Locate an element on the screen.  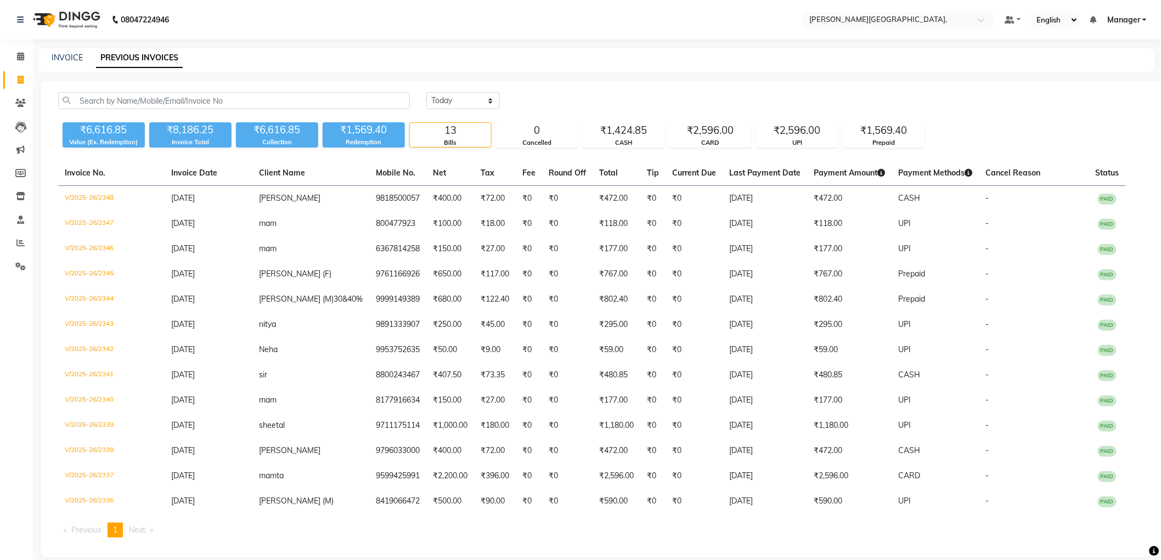
span: Previous is located at coordinates (86, 530).